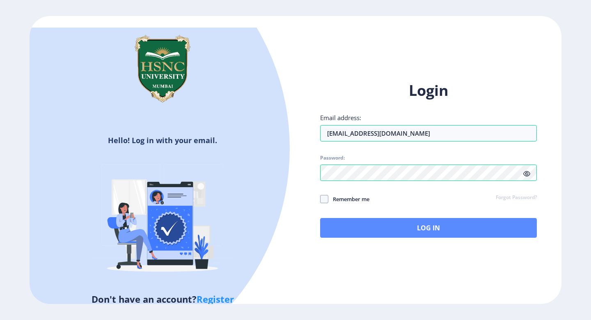  What do you see at coordinates (163, 220) in the screenshot?
I see `img: Verified-rafiki.svg` at bounding box center [163, 220].